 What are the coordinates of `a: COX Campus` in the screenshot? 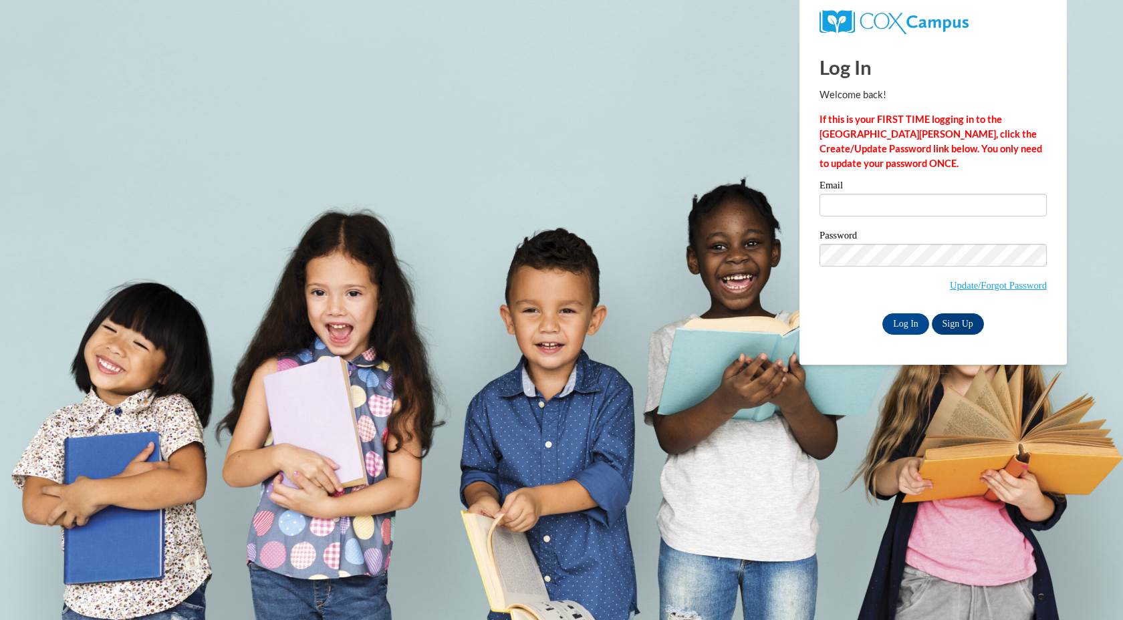 It's located at (894, 21).